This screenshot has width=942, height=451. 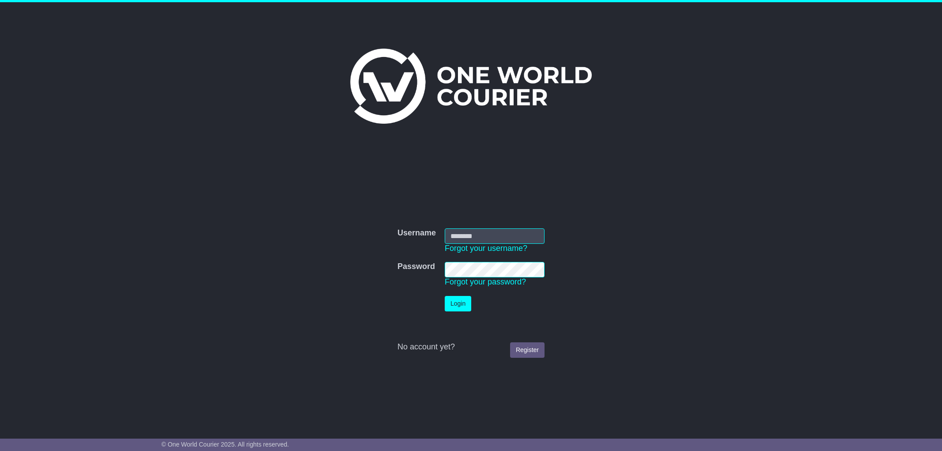 What do you see at coordinates (486, 248) in the screenshot?
I see `a: Forgot your username?` at bounding box center [486, 248].